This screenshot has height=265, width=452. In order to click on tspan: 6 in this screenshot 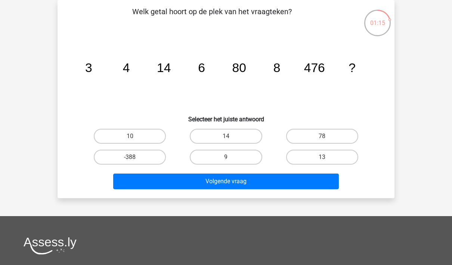, I will do `click(201, 68)`.